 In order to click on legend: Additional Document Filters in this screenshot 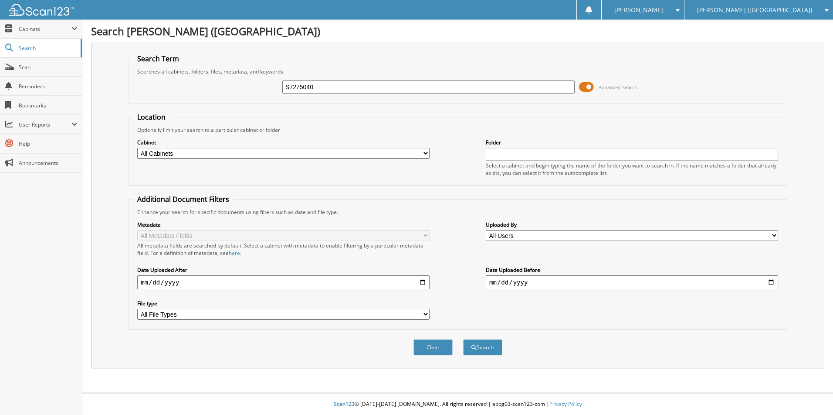, I will do `click(183, 199)`.